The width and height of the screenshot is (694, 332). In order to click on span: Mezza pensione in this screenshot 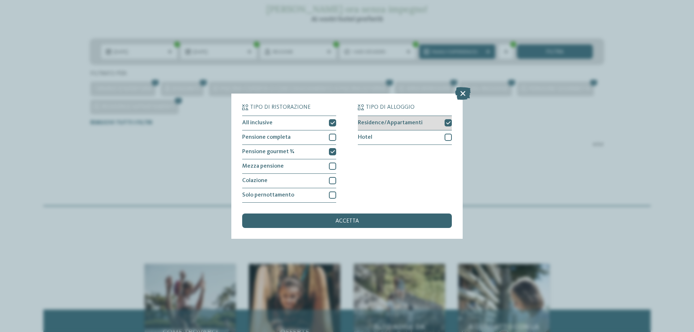, I will do `click(263, 166)`.